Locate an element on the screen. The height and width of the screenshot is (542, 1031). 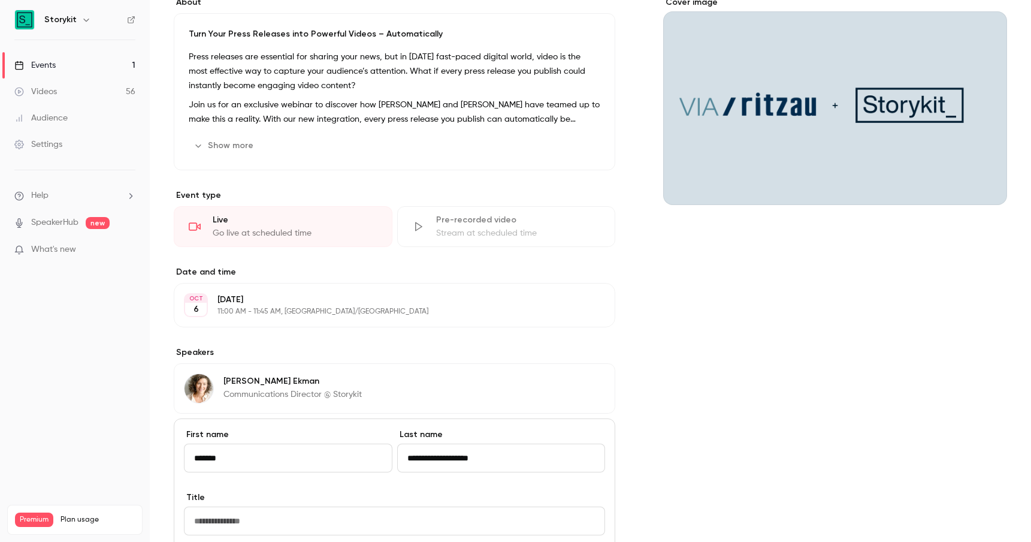
h6: Storykit is located at coordinates (61, 20).